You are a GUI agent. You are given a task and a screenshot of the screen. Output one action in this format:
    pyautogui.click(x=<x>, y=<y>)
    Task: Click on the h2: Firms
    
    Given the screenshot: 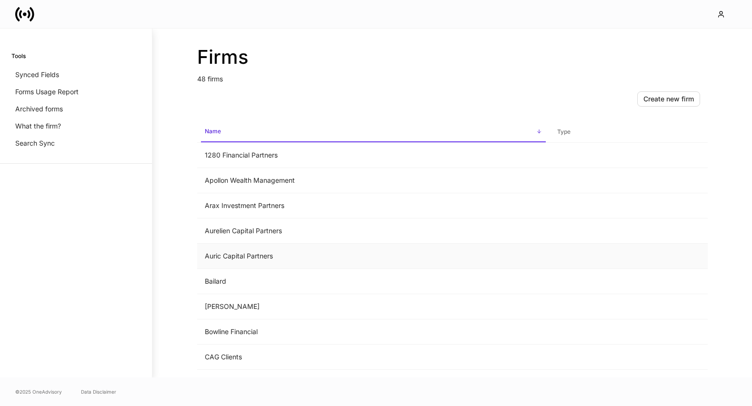 What is the action you would take?
    pyautogui.click(x=453, y=57)
    